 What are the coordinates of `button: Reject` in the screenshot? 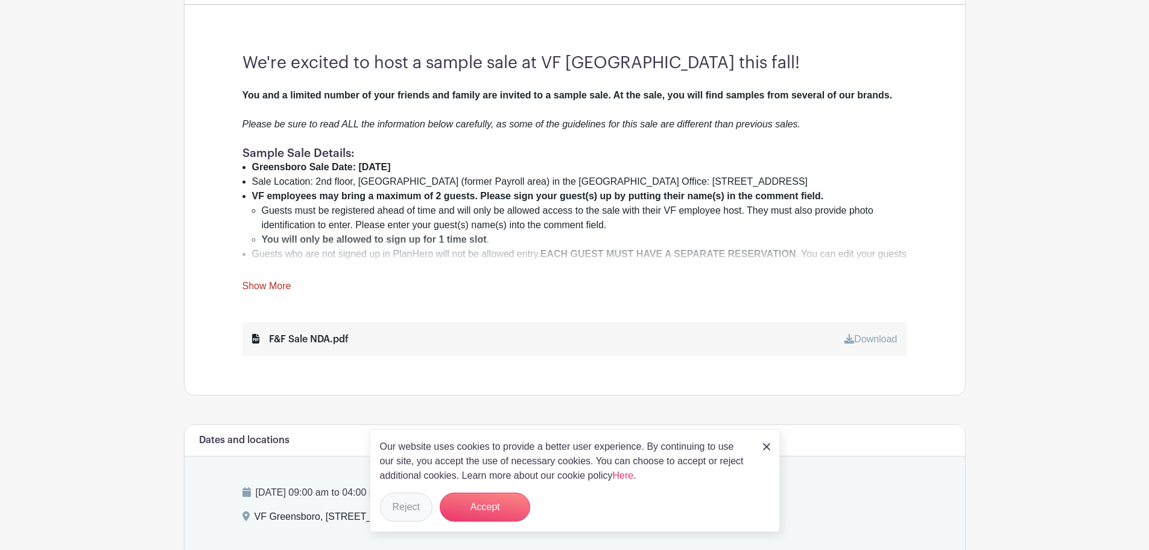 It's located at (406, 507).